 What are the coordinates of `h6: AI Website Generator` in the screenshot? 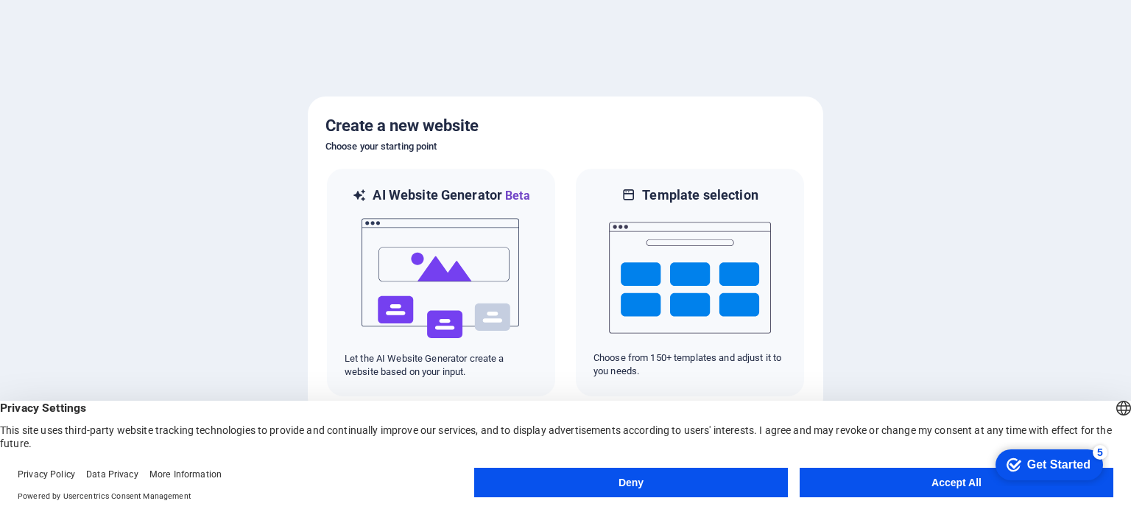 It's located at (450, 195).